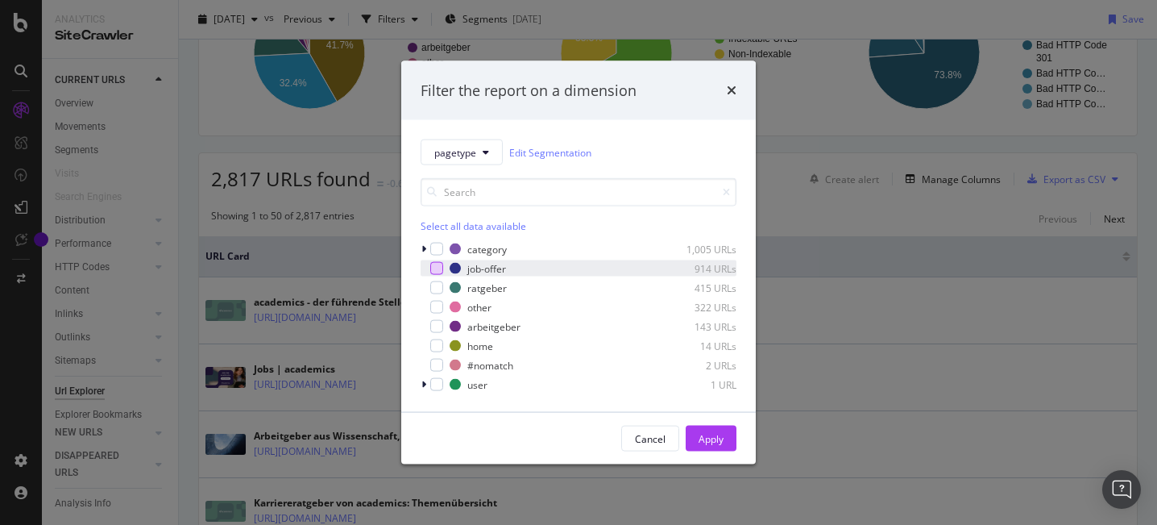 The height and width of the screenshot is (525, 1157). What do you see at coordinates (697, 364) in the screenshot?
I see `div: 2 URLs` at bounding box center [697, 364].